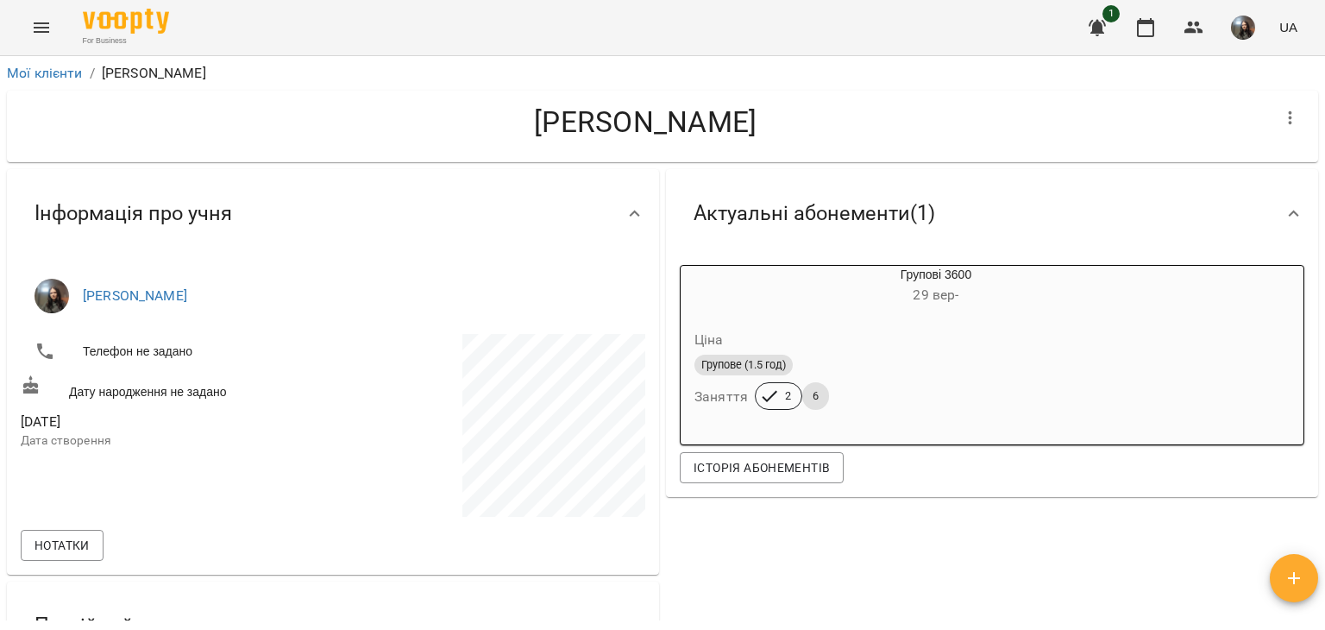  What do you see at coordinates (126, 41) in the screenshot?
I see `span: For Business` at bounding box center [126, 41].